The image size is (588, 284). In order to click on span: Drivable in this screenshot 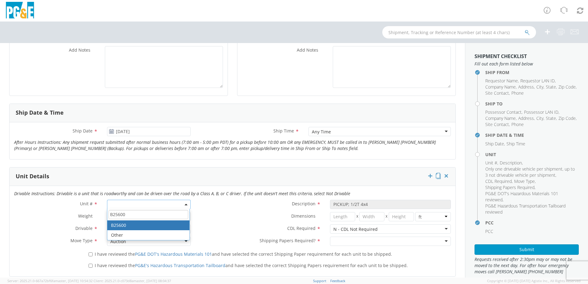, I will do `click(84, 228)`.